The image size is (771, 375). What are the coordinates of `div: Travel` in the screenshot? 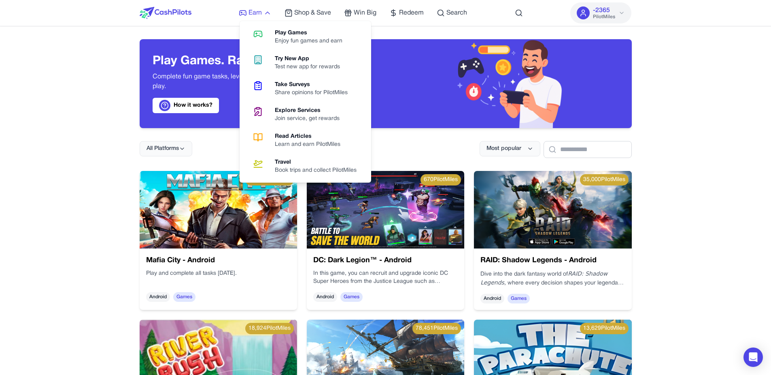 It's located at (319, 163).